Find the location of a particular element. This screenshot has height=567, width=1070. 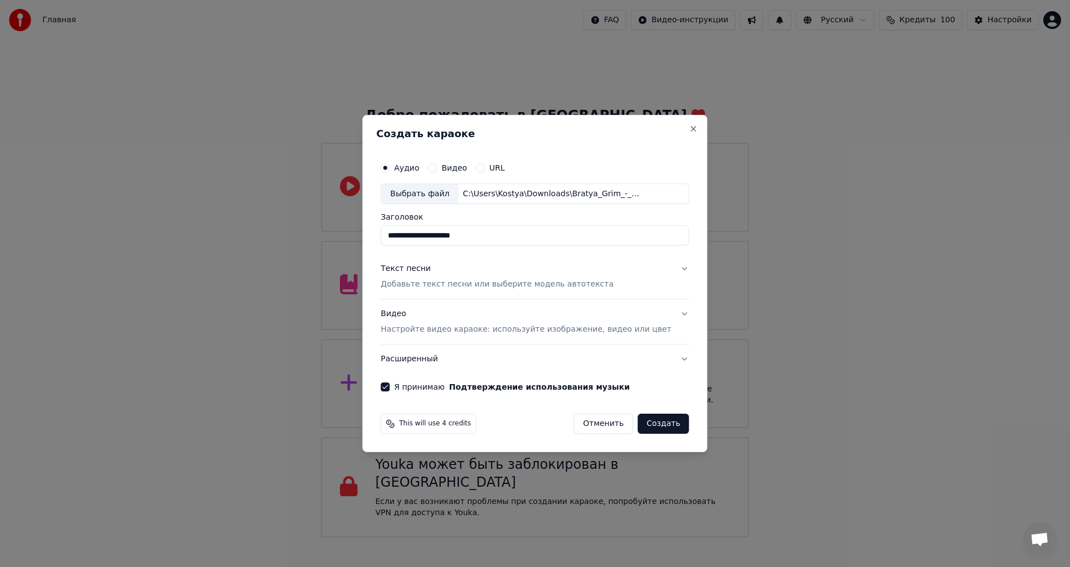

div: Выбрать файл is located at coordinates (420, 194).